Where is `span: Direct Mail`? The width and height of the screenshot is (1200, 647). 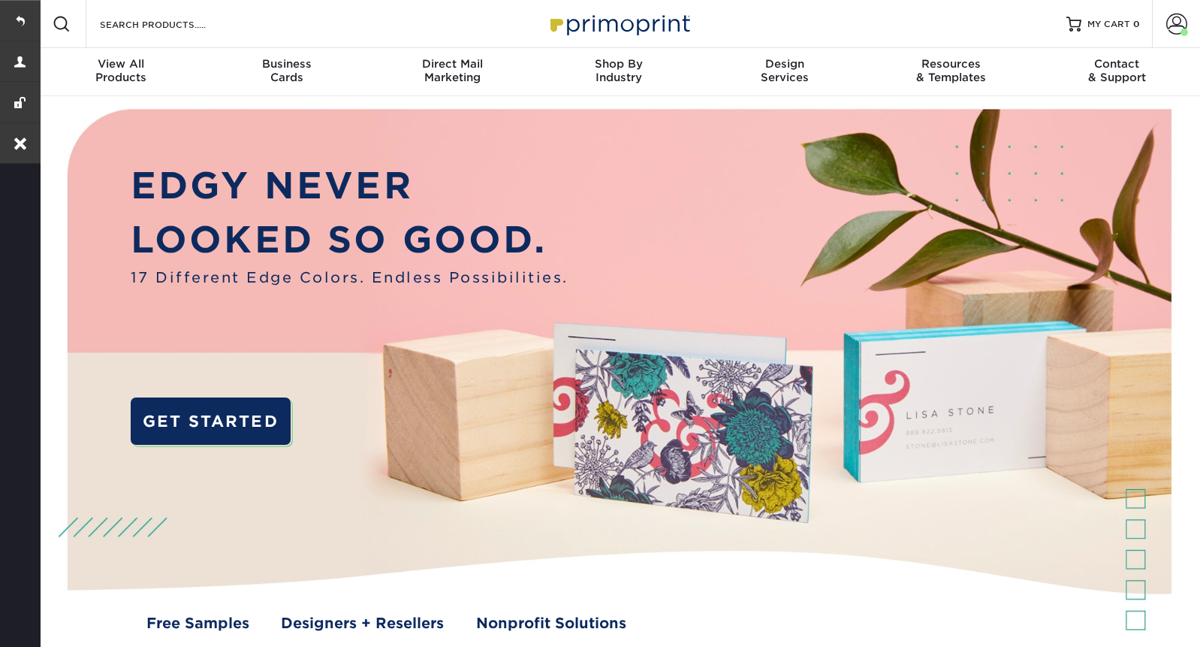
span: Direct Mail is located at coordinates (452, 64).